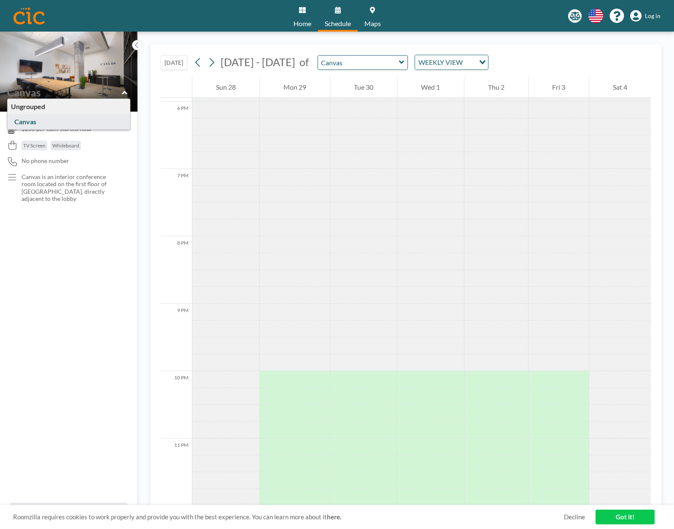 The image size is (674, 529). I want to click on span: Log in, so click(652, 16).